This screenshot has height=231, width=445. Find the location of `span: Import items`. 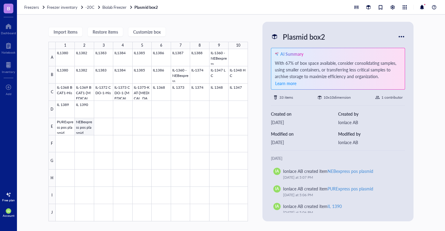

span: Import items is located at coordinates (65, 32).